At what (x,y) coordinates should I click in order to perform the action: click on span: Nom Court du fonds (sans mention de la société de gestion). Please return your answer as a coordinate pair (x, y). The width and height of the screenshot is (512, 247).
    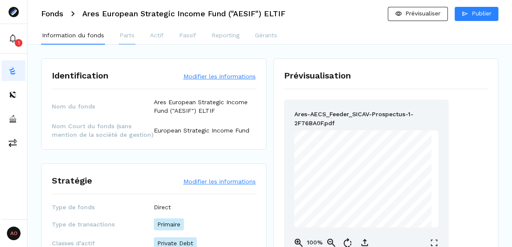
    Looking at the image, I should click on (103, 130).